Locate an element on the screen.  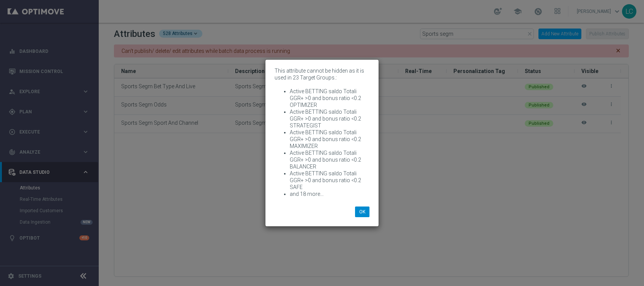
li: Active BETTING saldo Totali GGR+ >0 and bonus ratio <0.2 STRATEGIST is located at coordinates (330, 119).